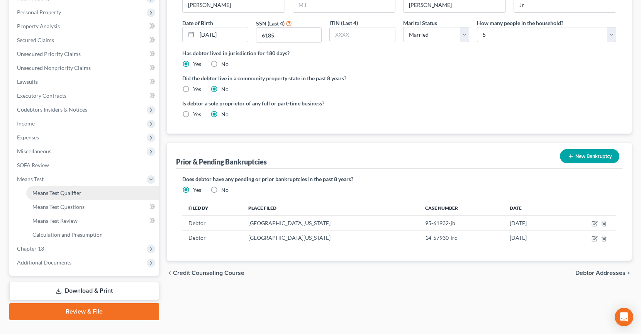 The height and width of the screenshot is (334, 641). Describe the element at coordinates (85, 68) in the screenshot. I see `a: Unsecured Nonpriority Claims` at that location.